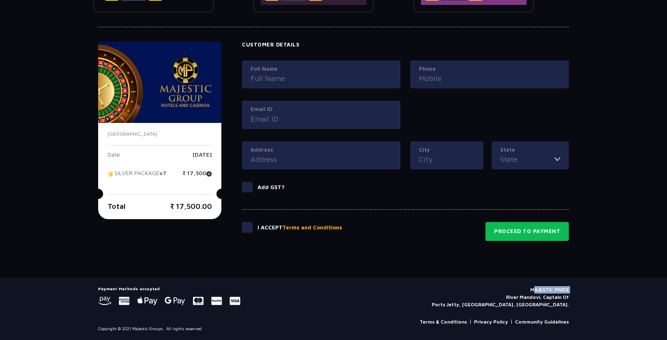 The width and height of the screenshot is (667, 340). Describe the element at coordinates (558, 159) in the screenshot. I see `img: toggler icon` at that location.